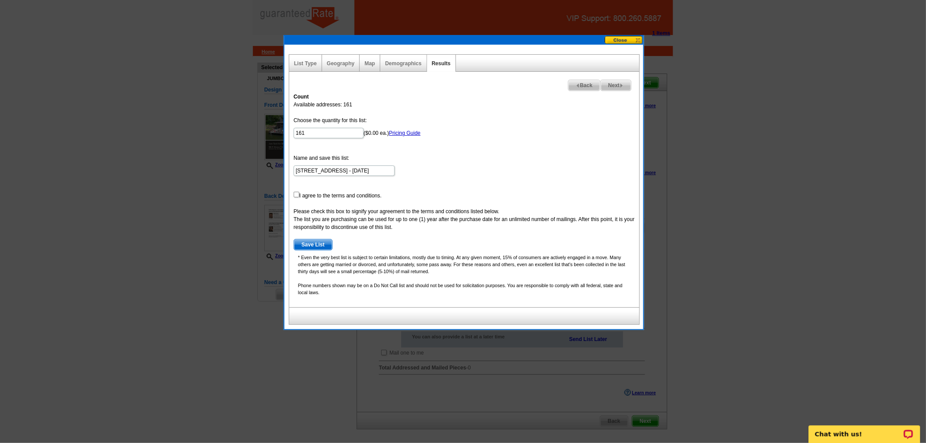  Describe the element at coordinates (403, 63) in the screenshot. I see `a: Demographics` at that location.